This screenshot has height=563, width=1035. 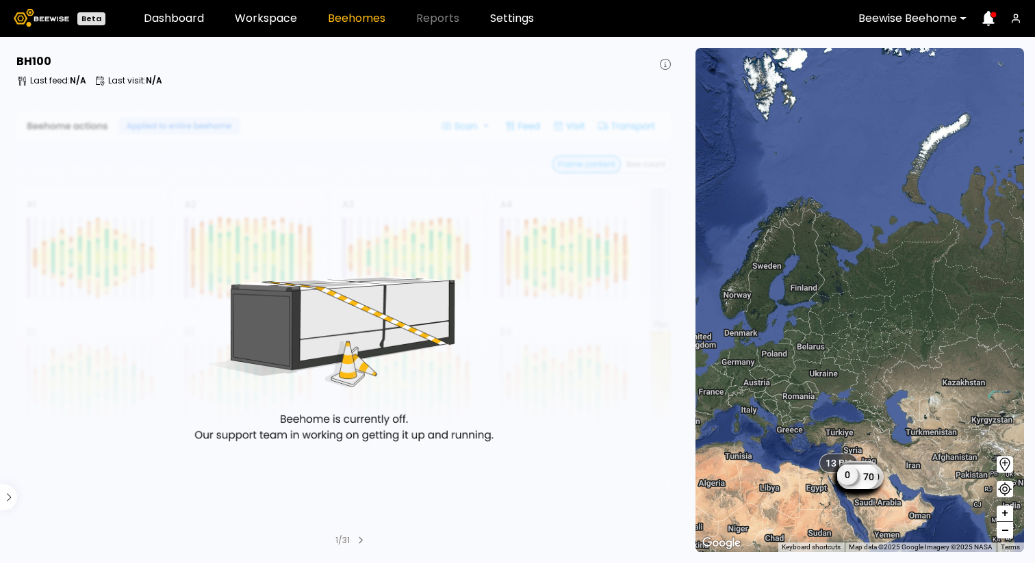 I want to click on p: Last feed :, so click(x=58, y=81).